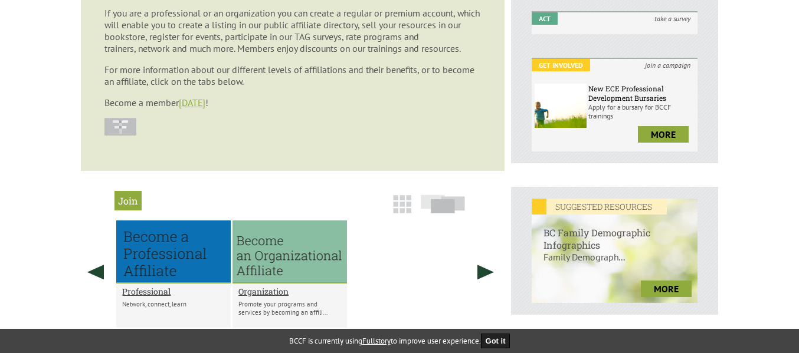 The image size is (799, 353). I want to click on p: Network, connect, learn, so click(173, 304).